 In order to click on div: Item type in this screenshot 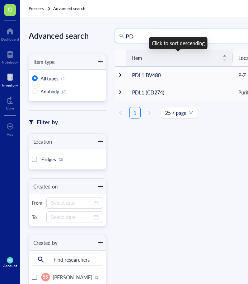, I will do `click(42, 62)`.